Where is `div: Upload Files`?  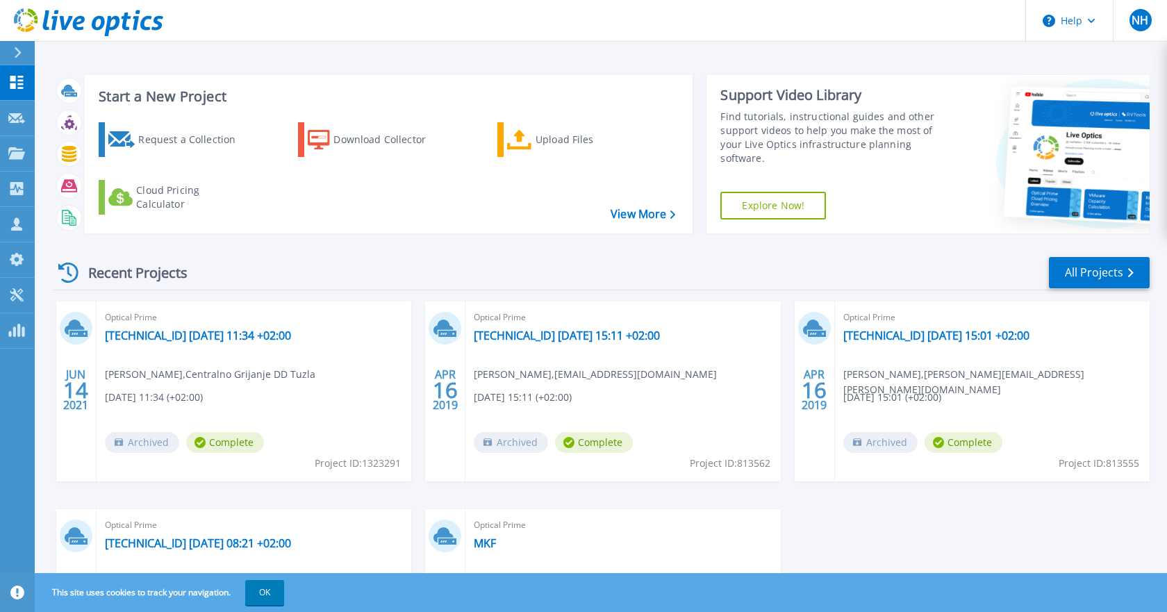
div: Upload Files is located at coordinates (591, 140).